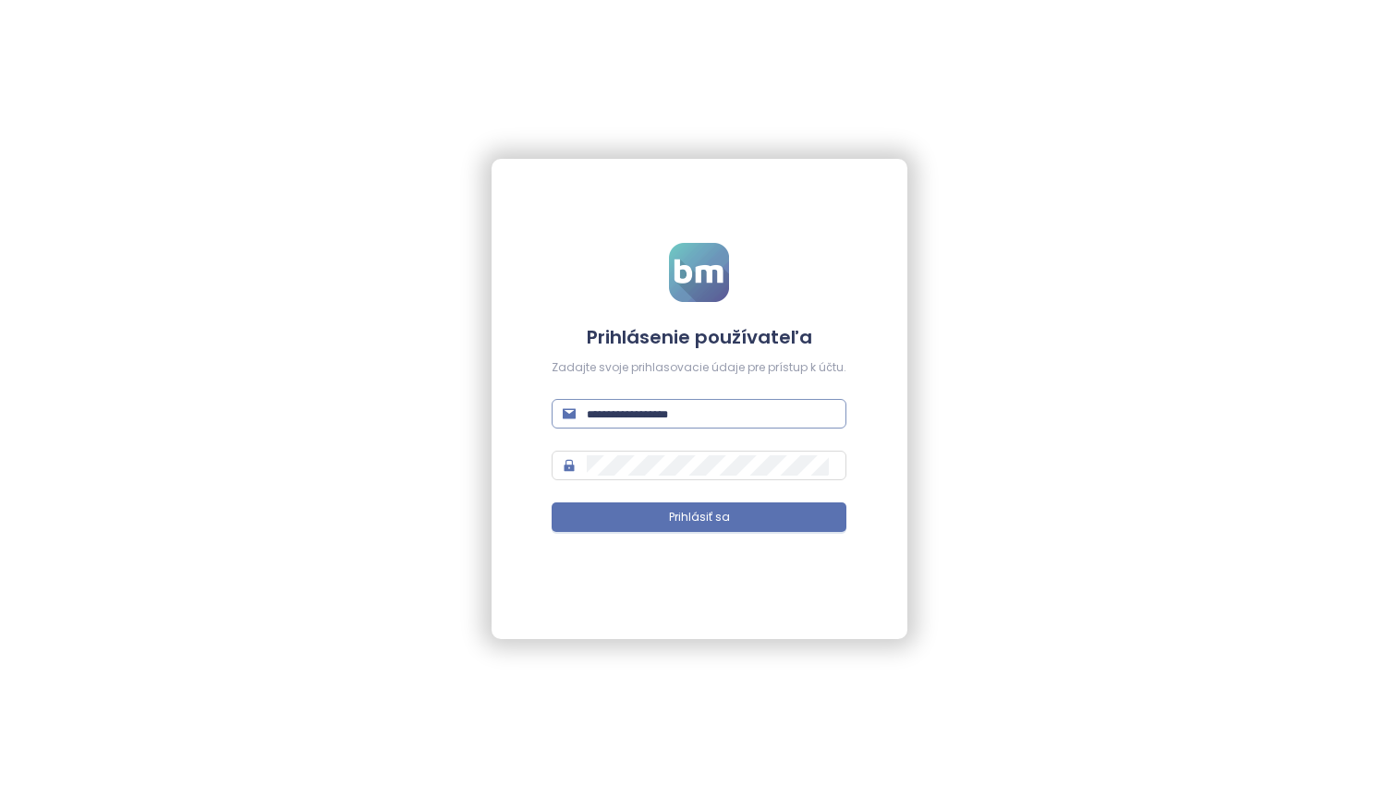 This screenshot has height=797, width=1398. Describe the element at coordinates (698, 273) in the screenshot. I see `img: logo` at that location.